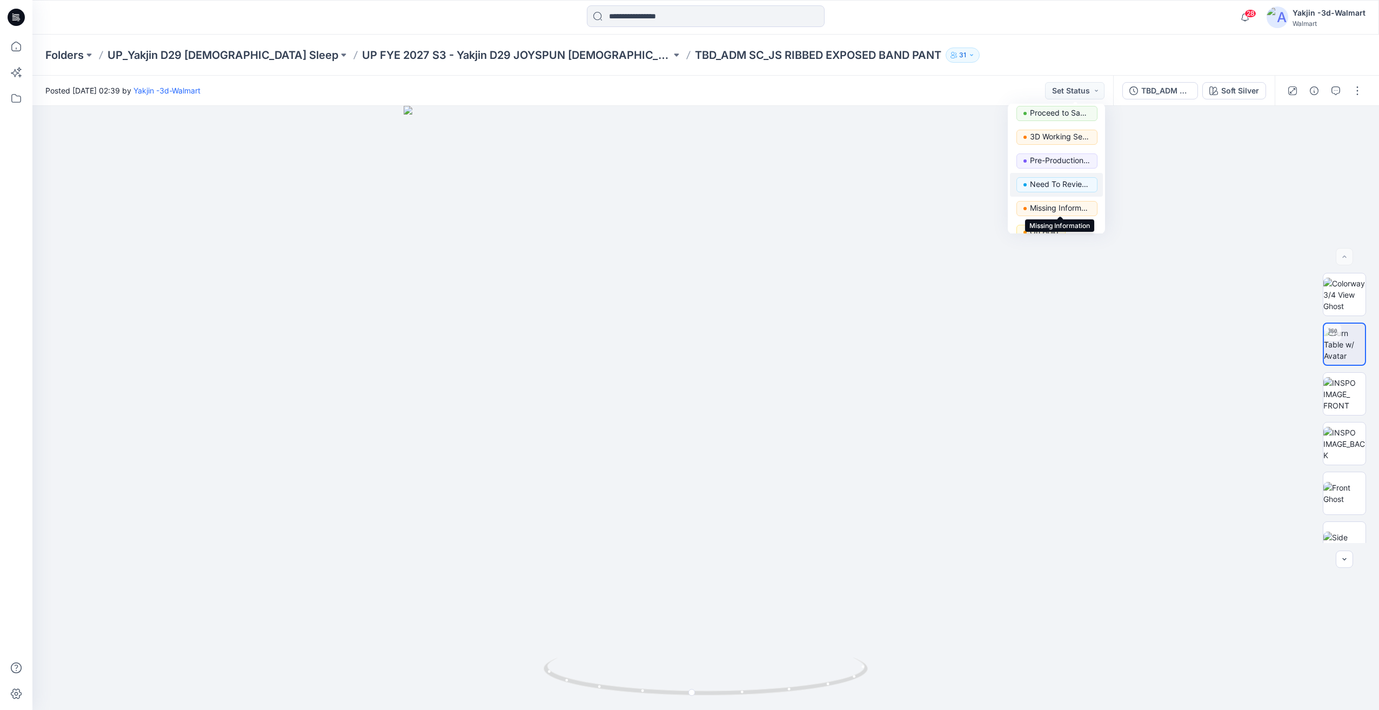  Describe the element at coordinates (1166, 91) in the screenshot. I see `div: TBD_ADM SC_JS RIBBED EXPOSED BAND PANT` at that location.